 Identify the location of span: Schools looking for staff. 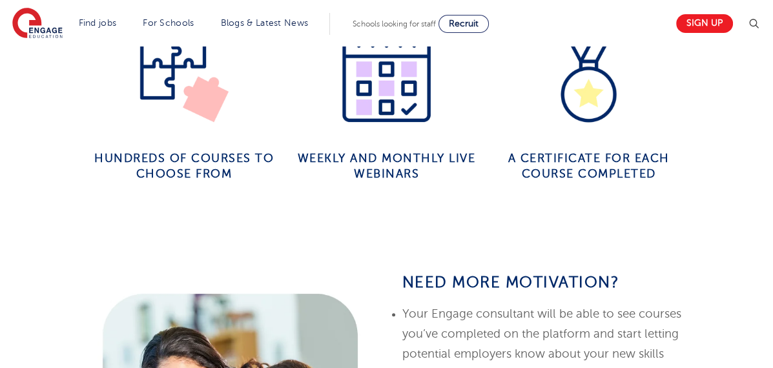
(394, 24).